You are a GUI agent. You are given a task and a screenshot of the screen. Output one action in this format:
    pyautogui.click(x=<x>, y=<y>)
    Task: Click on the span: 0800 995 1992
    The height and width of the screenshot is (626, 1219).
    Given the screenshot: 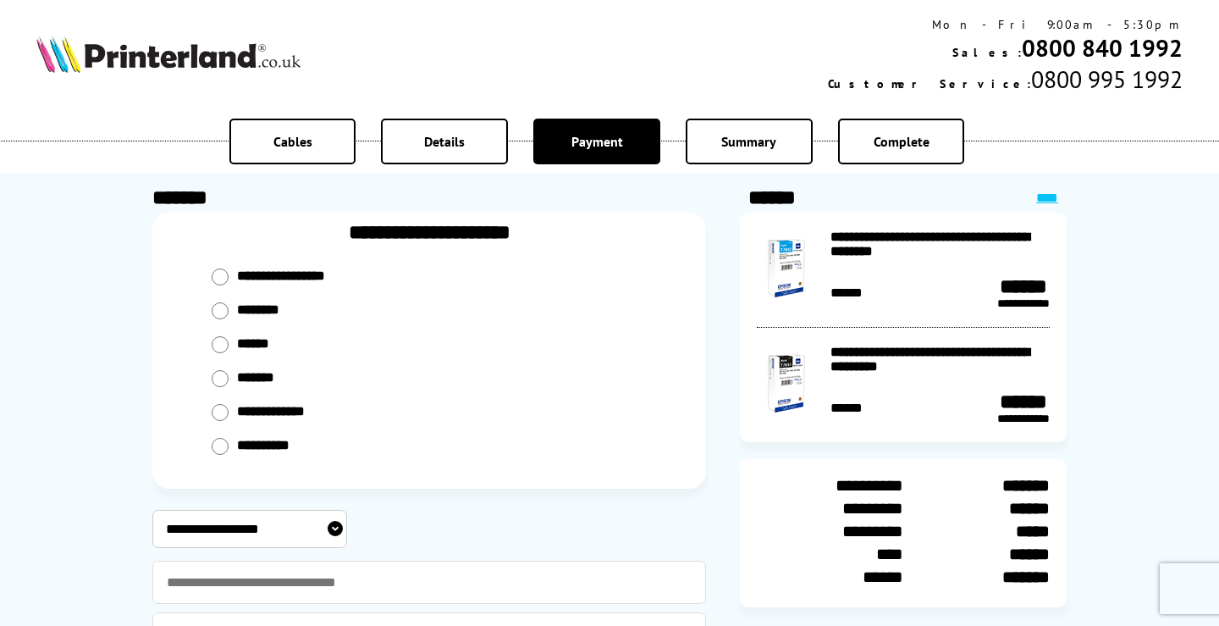 What is the action you would take?
    pyautogui.click(x=1106, y=79)
    